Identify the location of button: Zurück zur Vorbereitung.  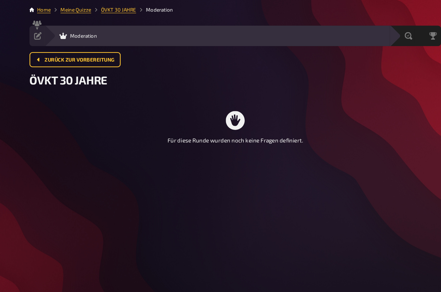
(95, 51).